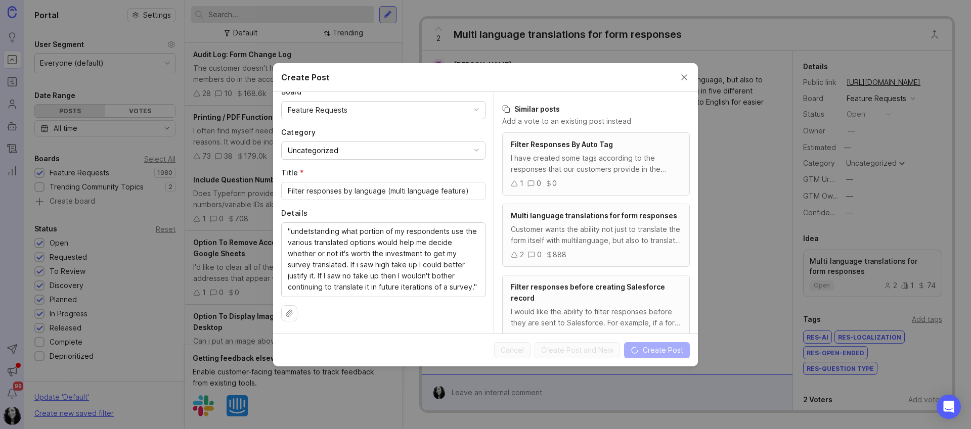 This screenshot has width=971, height=429. What do you see at coordinates (318, 110) in the screenshot?
I see `div: Feature Requests` at bounding box center [318, 110].